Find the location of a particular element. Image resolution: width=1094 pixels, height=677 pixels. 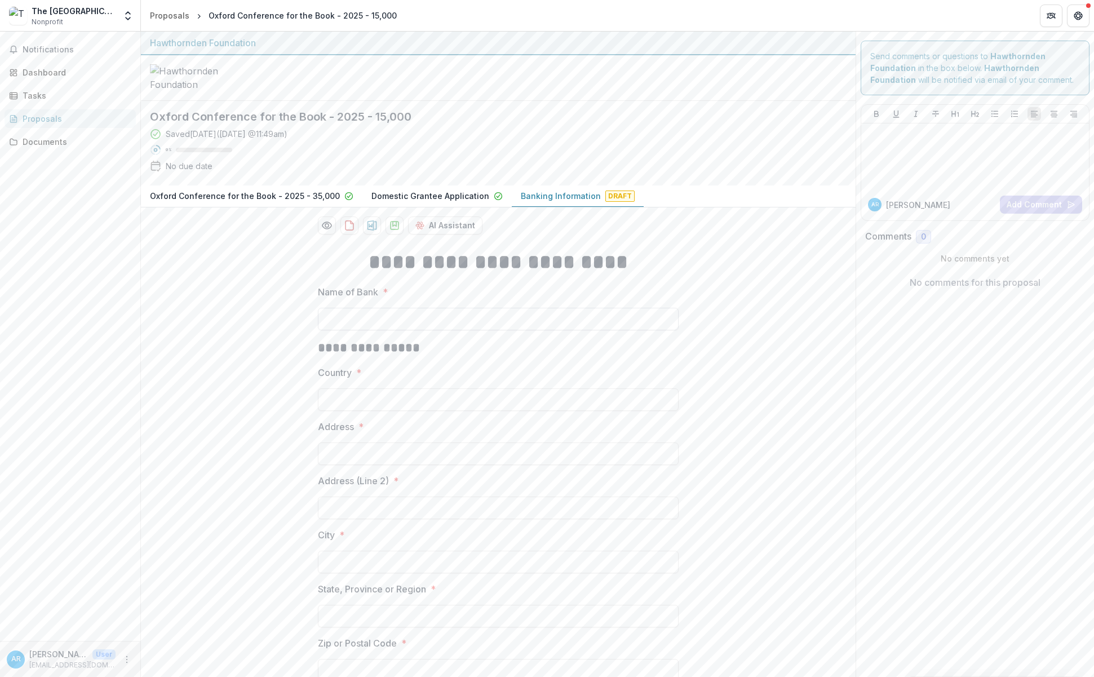

p: Oxford Conference for the Book - 2025 - 35,000 is located at coordinates (245, 196).